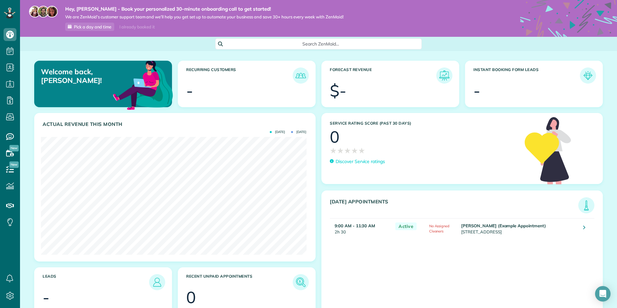  What do you see at coordinates (444, 75) in the screenshot?
I see `img: icon_forecast_revenue-8c13a41c7ed35a8dcfafea3cbb826a0462acb37728057bba2d056411b612bbbe.png` at bounding box center [444, 75].